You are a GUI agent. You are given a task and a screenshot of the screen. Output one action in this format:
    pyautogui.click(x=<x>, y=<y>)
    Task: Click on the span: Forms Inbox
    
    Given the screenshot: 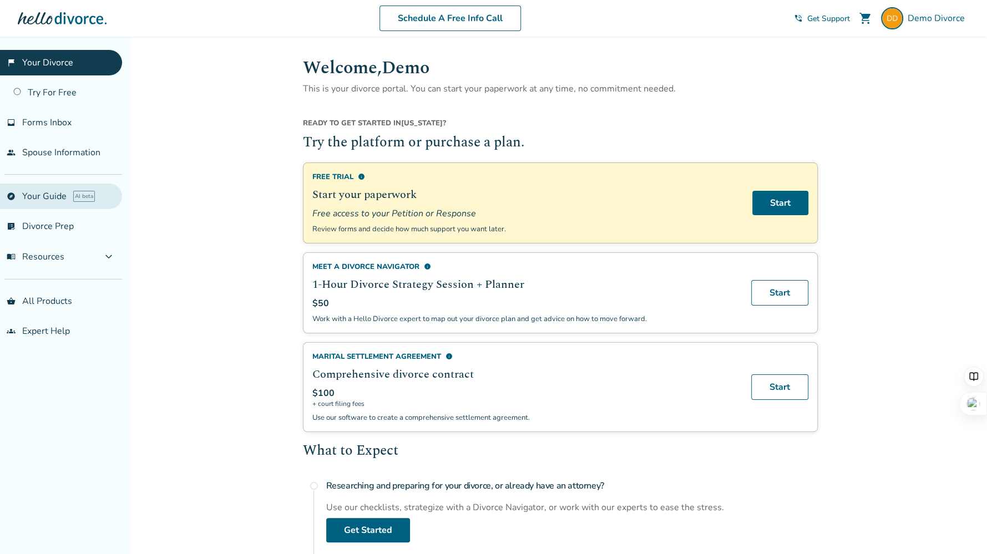 What is the action you would take?
    pyautogui.click(x=47, y=123)
    